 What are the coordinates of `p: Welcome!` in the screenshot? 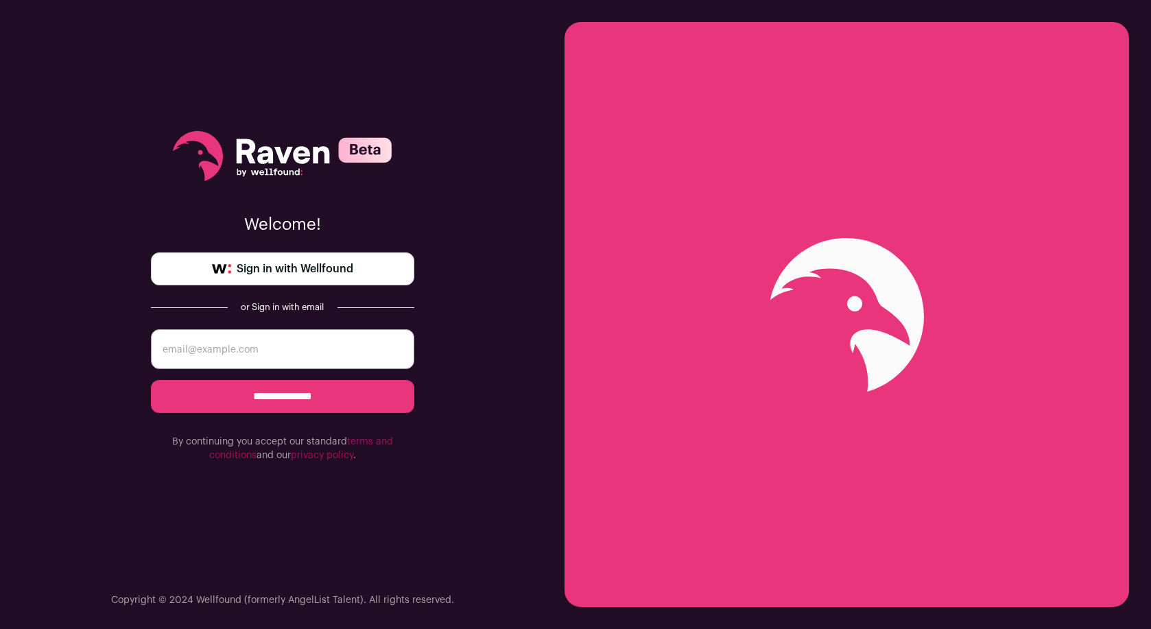 It's located at (283, 225).